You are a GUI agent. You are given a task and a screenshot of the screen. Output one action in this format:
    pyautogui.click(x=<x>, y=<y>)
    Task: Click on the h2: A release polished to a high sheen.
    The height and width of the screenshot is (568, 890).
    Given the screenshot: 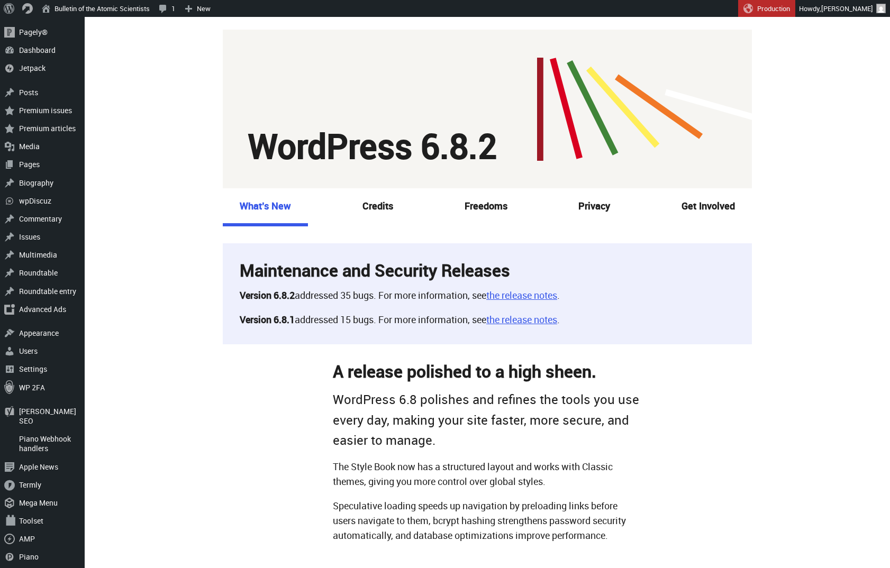 What is the action you would take?
    pyautogui.click(x=487, y=371)
    